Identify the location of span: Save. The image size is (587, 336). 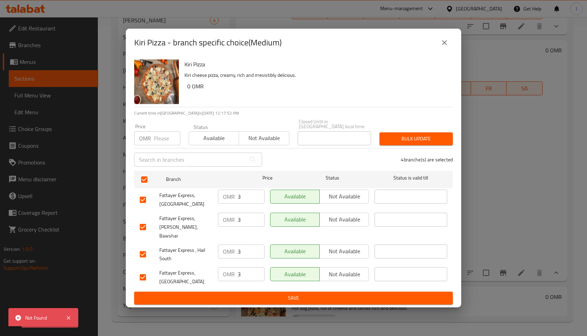
(294, 298).